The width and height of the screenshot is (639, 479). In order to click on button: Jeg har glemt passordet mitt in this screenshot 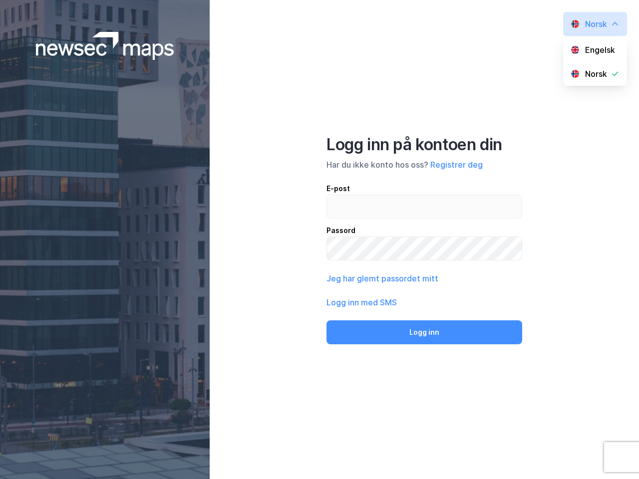, I will do `click(383, 279)`.